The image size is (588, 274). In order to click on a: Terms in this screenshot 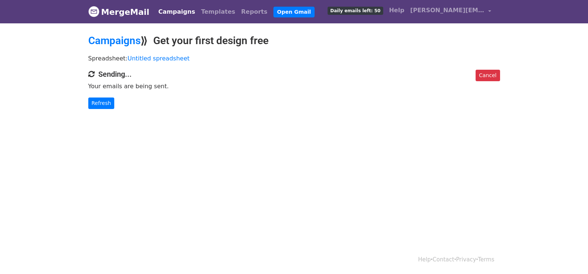, I will do `click(486, 260)`.